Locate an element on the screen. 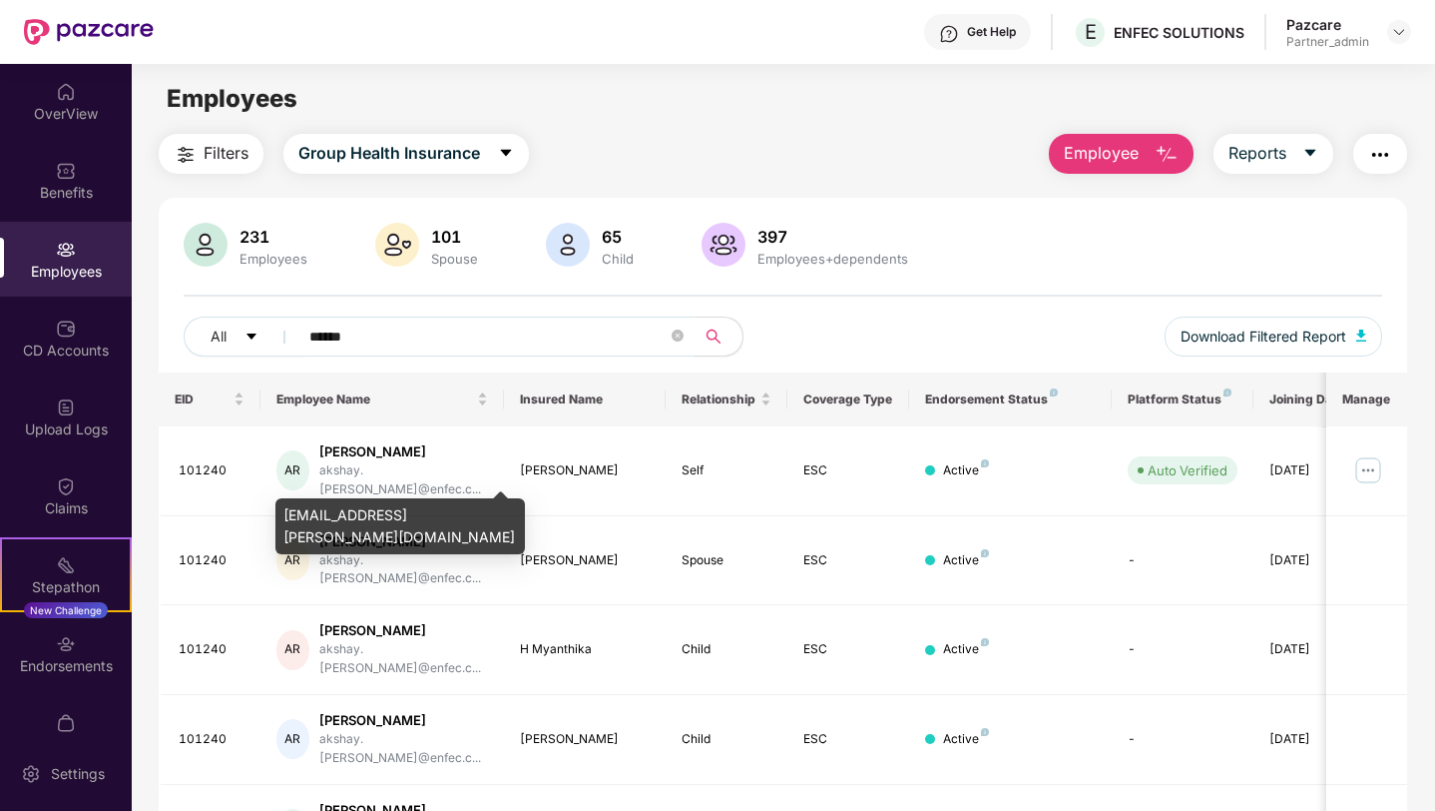 Image resolution: width=1435 pixels, height=811 pixels. span: Employee is located at coordinates (1101, 153).